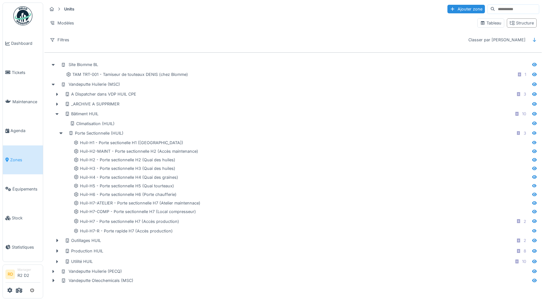 Image resolution: width=543 pixels, height=301 pixels. Describe the element at coordinates (10, 274) in the screenshot. I see `li: RD` at that location.